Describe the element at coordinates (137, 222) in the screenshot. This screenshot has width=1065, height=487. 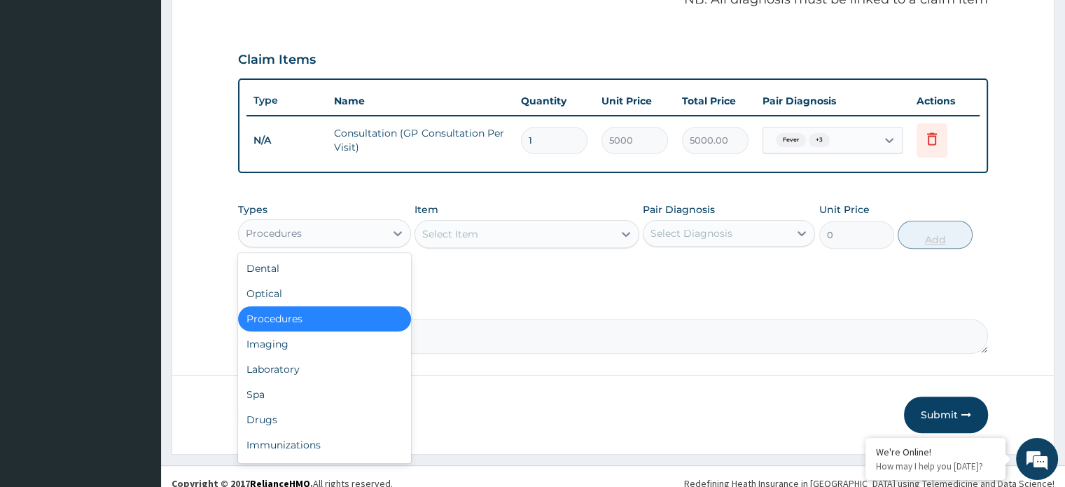
I see `span: We're online!` at that location.